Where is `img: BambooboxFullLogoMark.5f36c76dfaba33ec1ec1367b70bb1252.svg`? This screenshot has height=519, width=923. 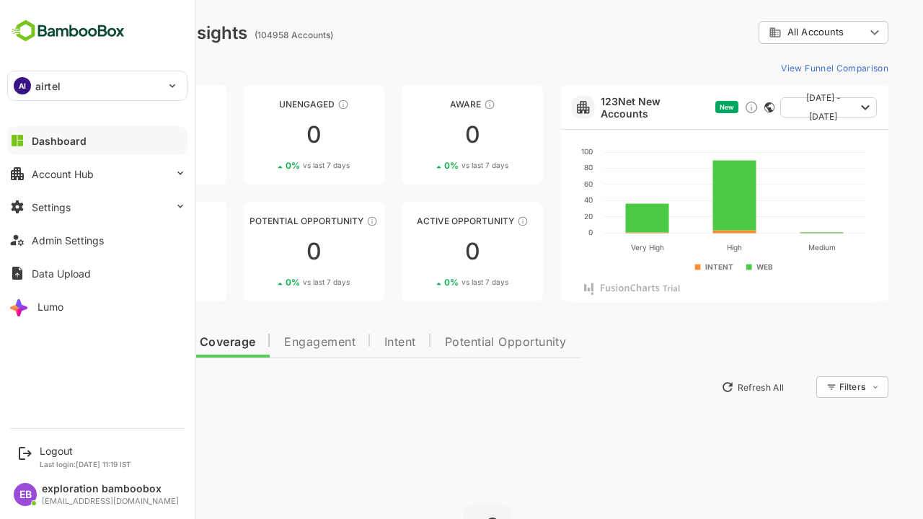
img: BambooboxFullLogoMark.5f36c76dfaba33ec1ec1367b70bb1252.svg is located at coordinates (68, 31).